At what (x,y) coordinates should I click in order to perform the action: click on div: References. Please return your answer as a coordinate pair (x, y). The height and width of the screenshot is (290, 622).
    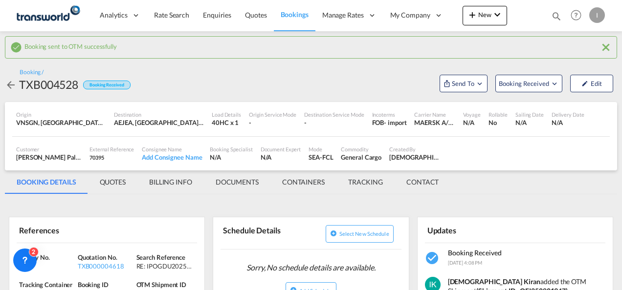
    Looking at the image, I should click on (61, 230).